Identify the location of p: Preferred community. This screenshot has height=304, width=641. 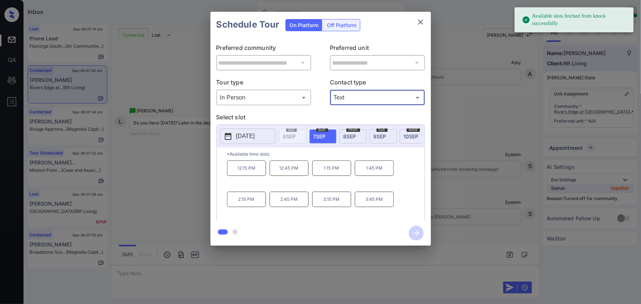
(264, 49).